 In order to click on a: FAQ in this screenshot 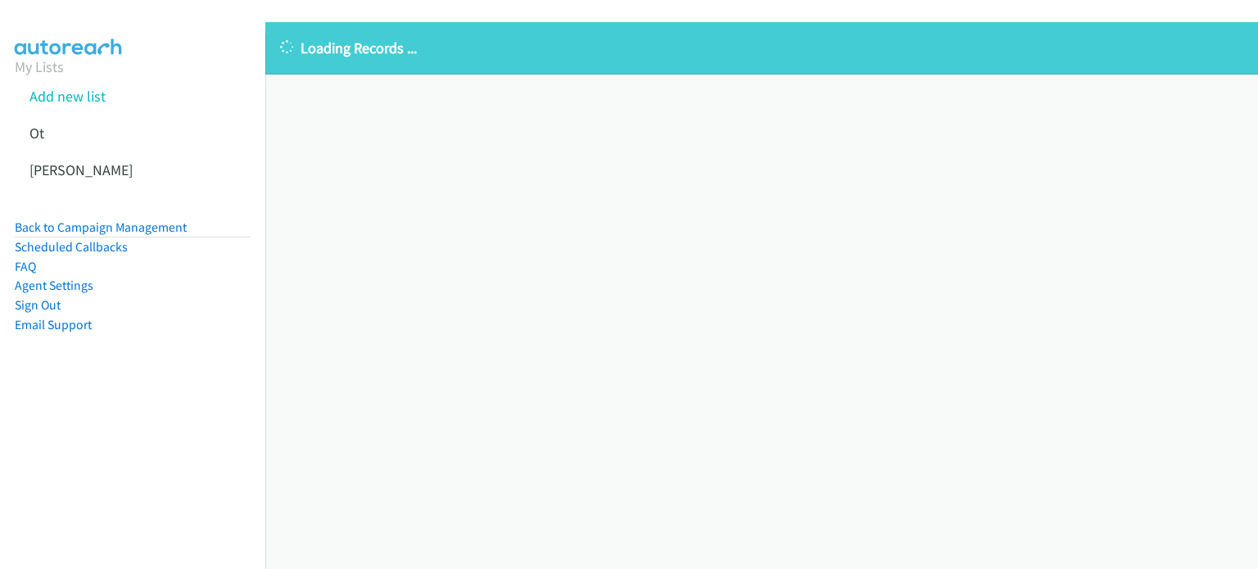, I will do `click(25, 266)`.